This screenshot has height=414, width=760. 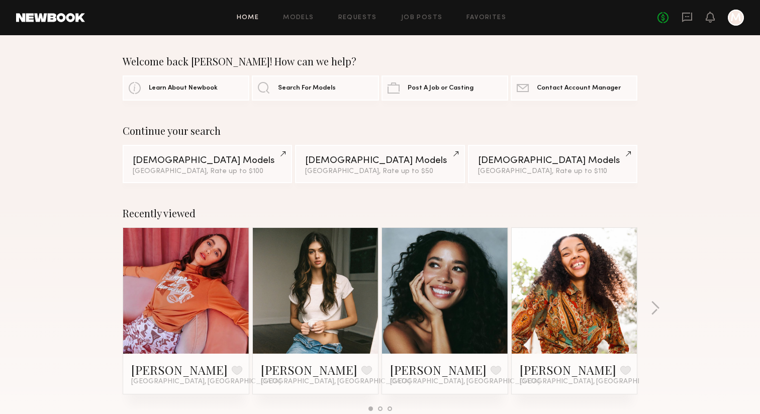 I want to click on a: Home, so click(x=248, y=18).